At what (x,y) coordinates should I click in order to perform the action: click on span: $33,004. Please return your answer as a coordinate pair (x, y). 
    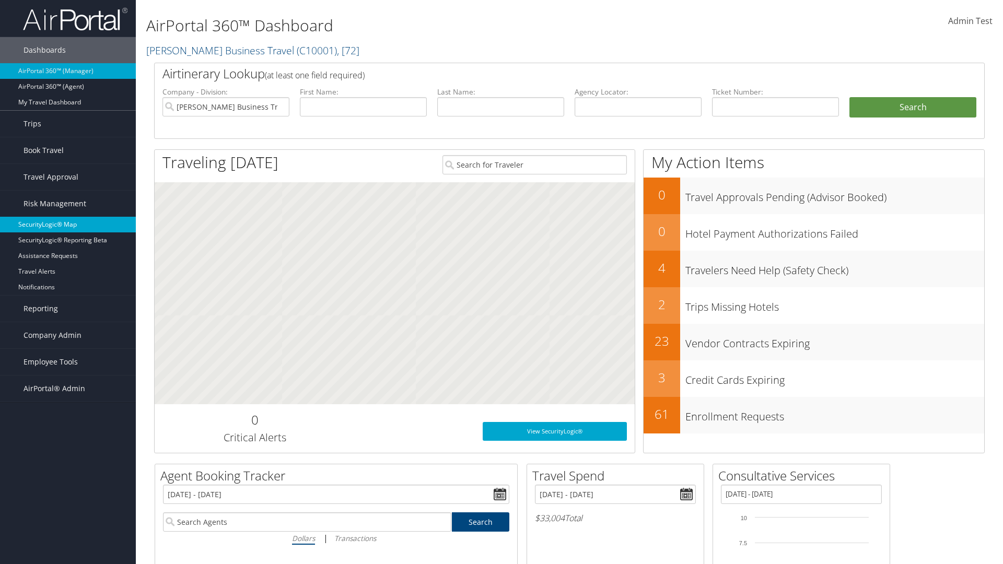
    Looking at the image, I should click on (550, 518).